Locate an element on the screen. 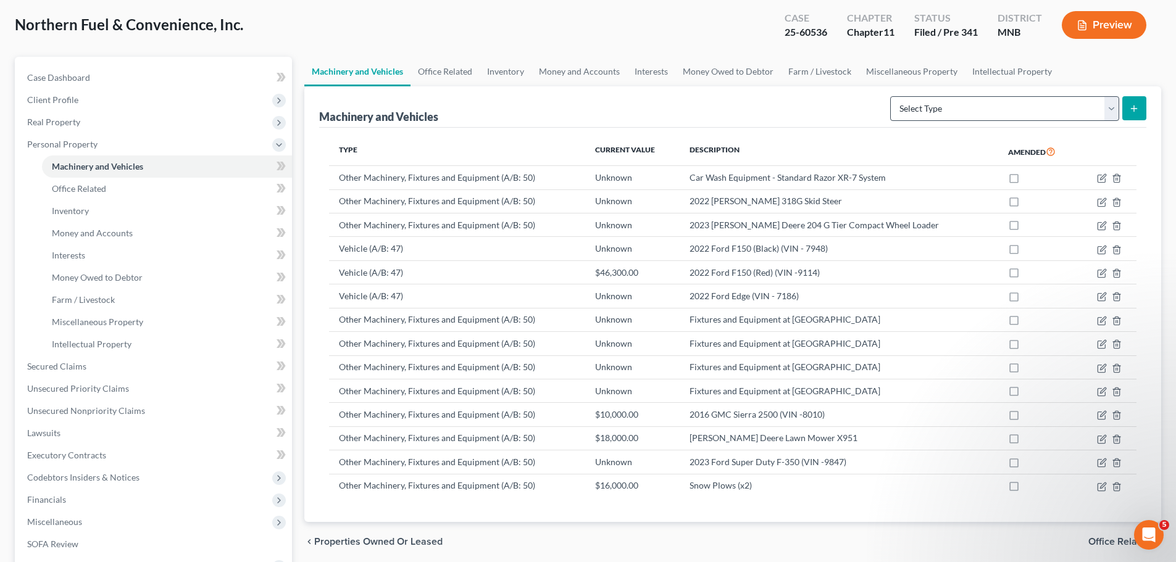 The image size is (1176, 562). button: Help is located at coordinates (206, 410).